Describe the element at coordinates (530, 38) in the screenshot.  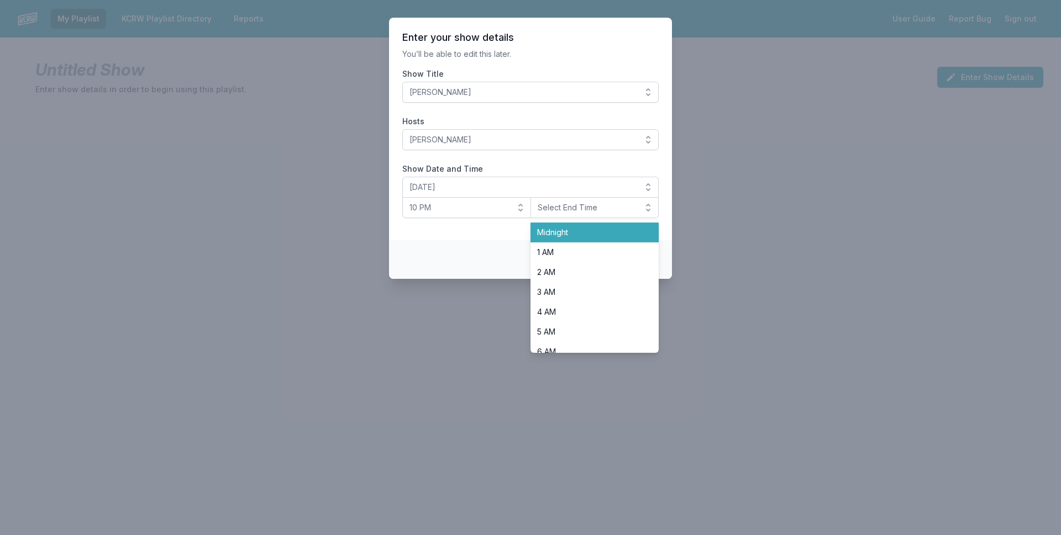
I see `header: Enter your show details` at that location.